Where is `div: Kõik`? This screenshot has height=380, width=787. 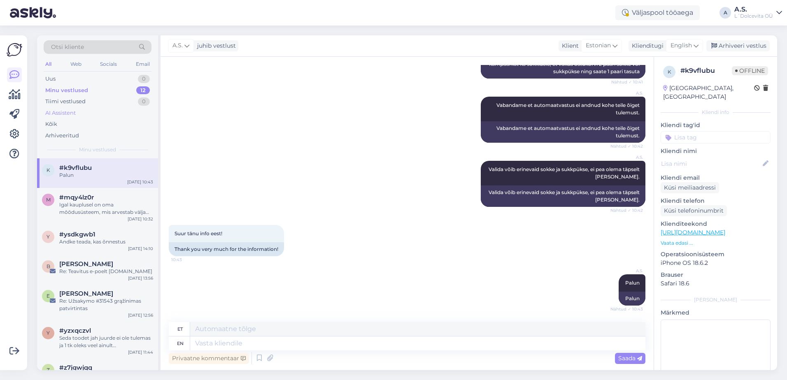 div: Kõik is located at coordinates (51, 124).